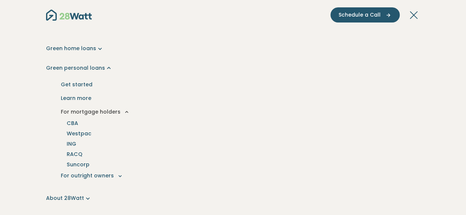 This screenshot has width=466, height=215. I want to click on button: For mortgage holders, so click(233, 112).